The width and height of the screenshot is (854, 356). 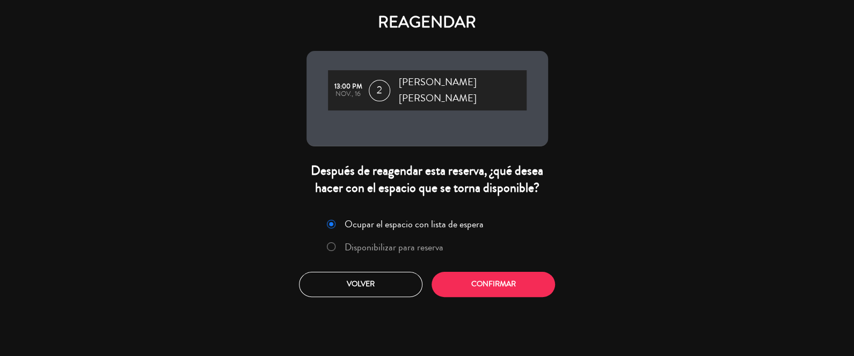 What do you see at coordinates (348, 94) in the screenshot?
I see `div: nov., 16` at bounding box center [348, 94].